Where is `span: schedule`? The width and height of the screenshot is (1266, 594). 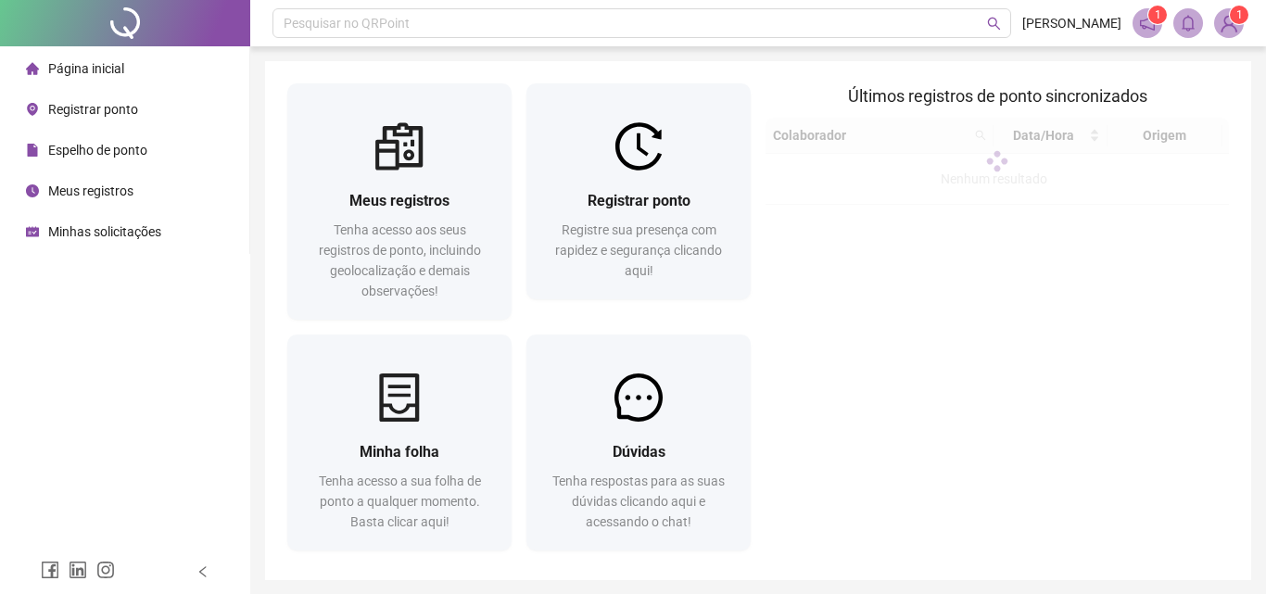
span: schedule is located at coordinates (32, 232).